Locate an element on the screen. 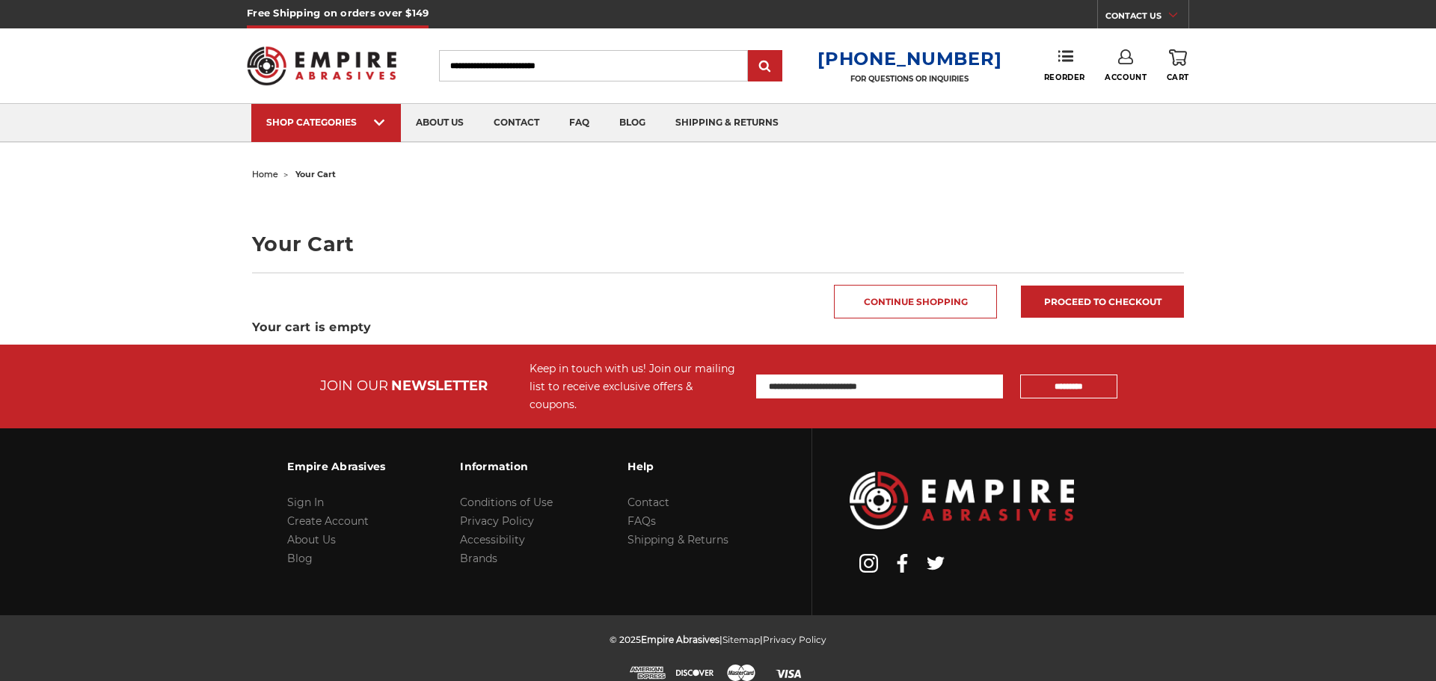  img: Empire Abrasives Logo Image is located at coordinates (962, 500).